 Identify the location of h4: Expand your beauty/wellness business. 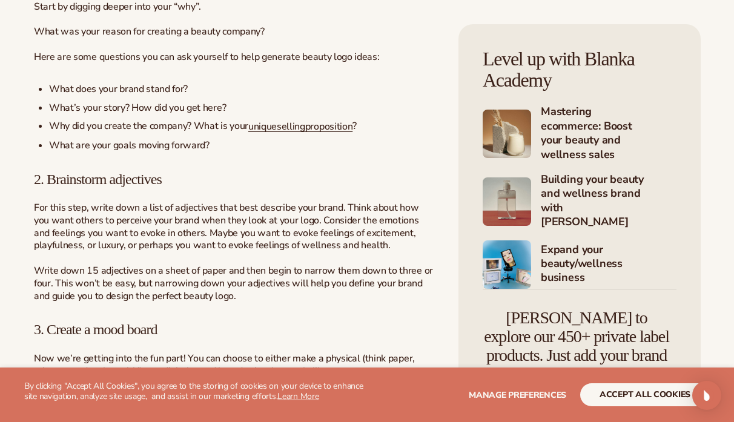
(609, 265).